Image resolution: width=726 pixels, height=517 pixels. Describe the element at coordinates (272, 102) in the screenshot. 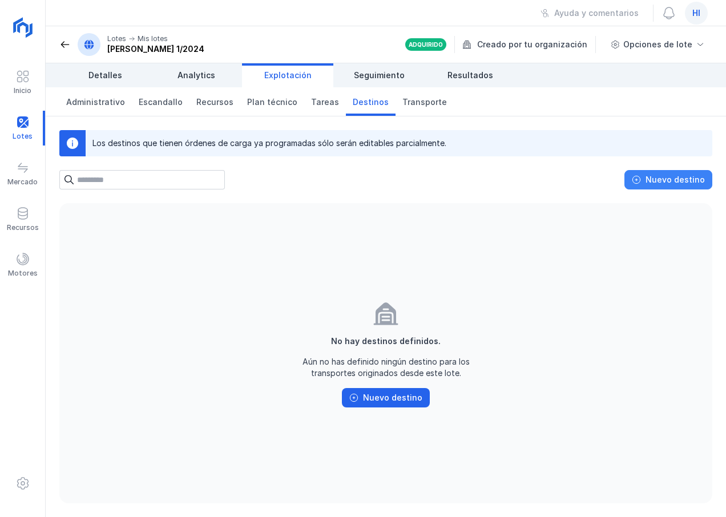

I see `span: Plan técnico` at that location.